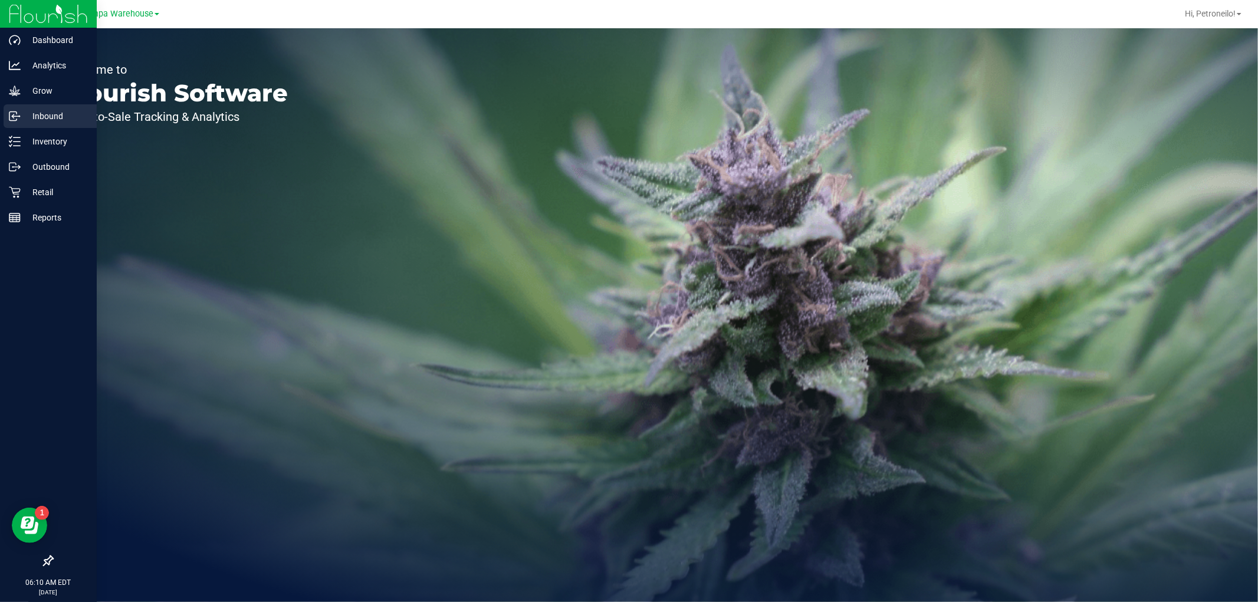 The image size is (1258, 602). What do you see at coordinates (56, 116) in the screenshot?
I see `p: Inbound` at bounding box center [56, 116].